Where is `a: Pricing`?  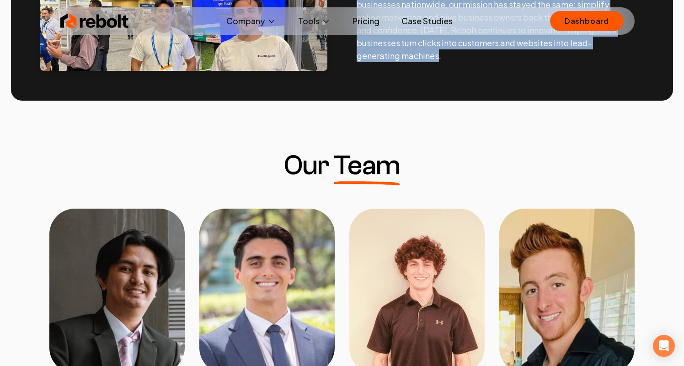 a: Pricing is located at coordinates (366, 21).